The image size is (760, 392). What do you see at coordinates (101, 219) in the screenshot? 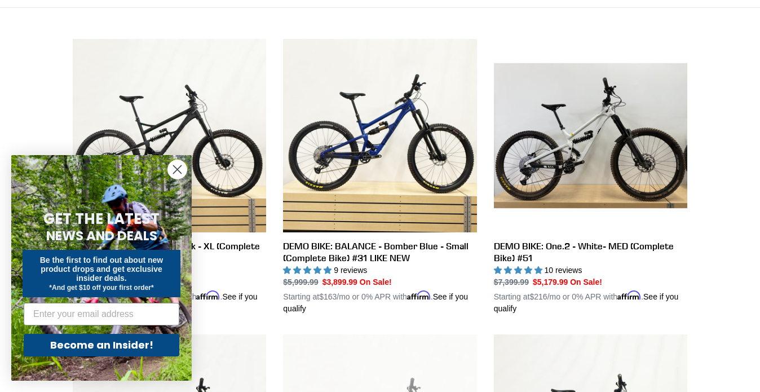
I see `span: GET THE LATEST` at bounding box center [101, 219].